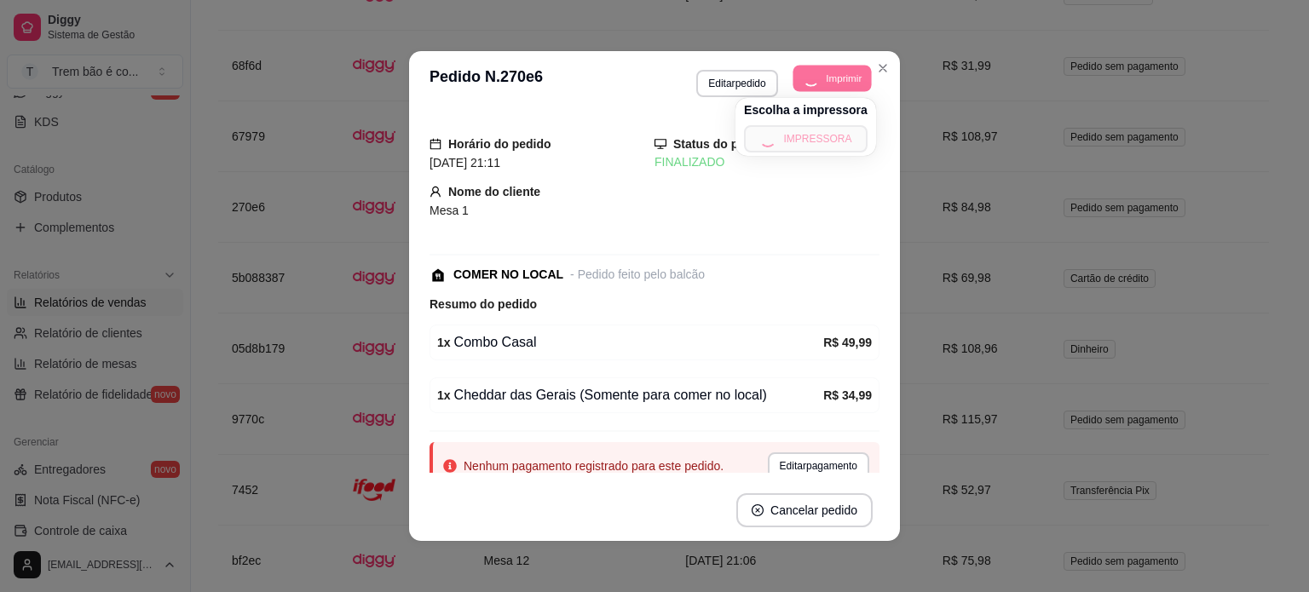 The height and width of the screenshot is (592, 1309). I want to click on div: FINALIZADO, so click(767, 162).